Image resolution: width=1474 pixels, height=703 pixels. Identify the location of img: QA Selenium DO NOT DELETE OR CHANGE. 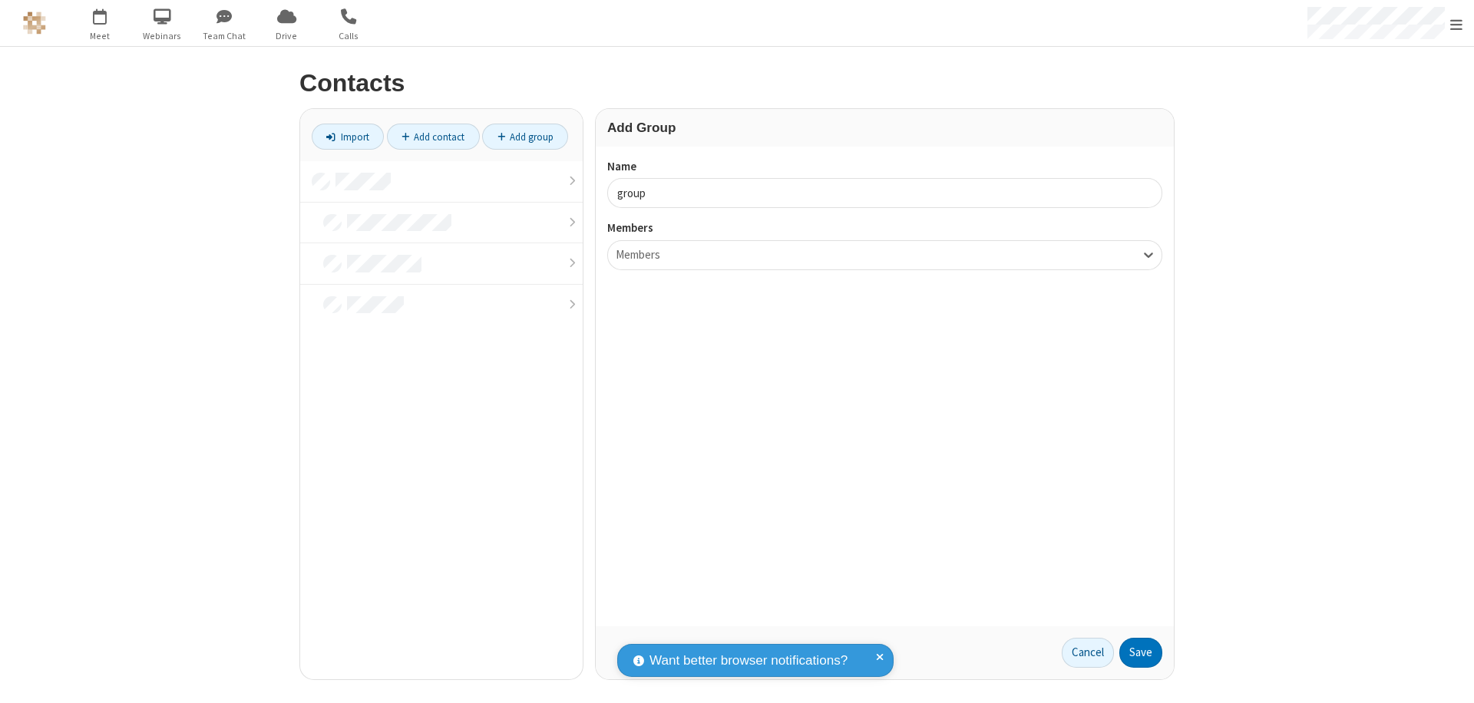
(35, 23).